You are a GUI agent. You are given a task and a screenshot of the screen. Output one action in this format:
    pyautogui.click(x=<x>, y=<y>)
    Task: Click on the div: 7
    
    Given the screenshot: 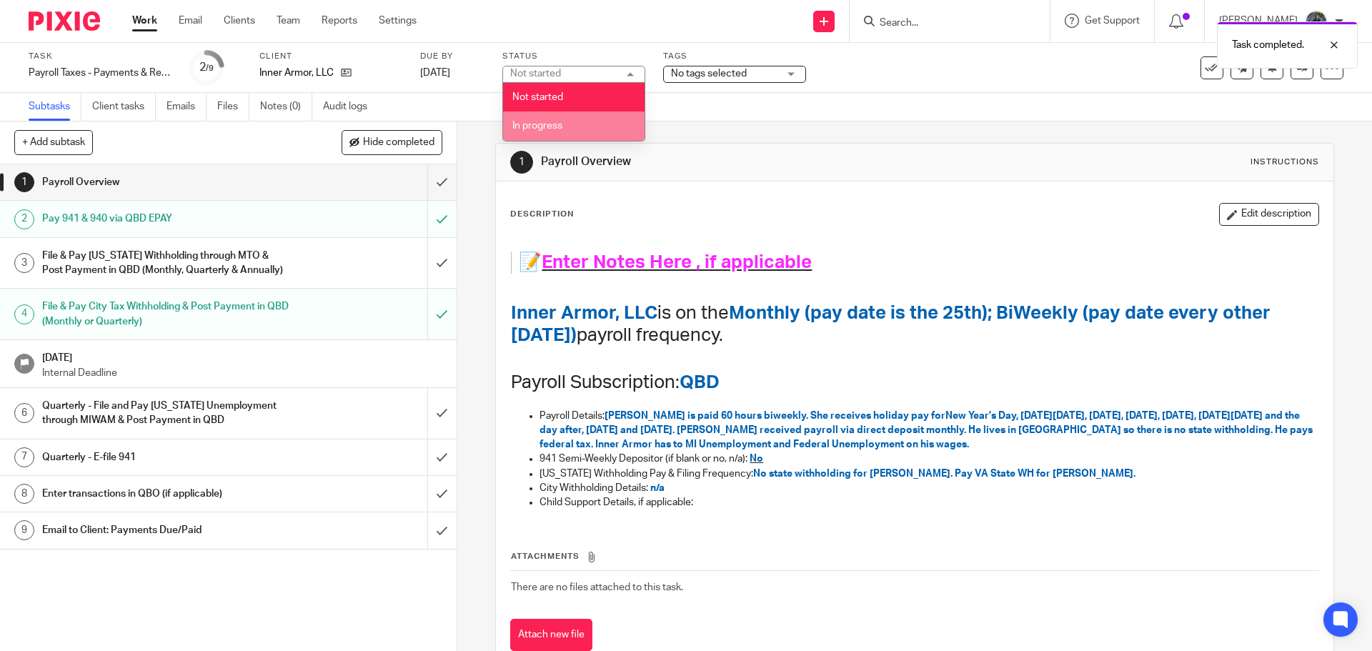 What is the action you would take?
    pyautogui.click(x=24, y=457)
    